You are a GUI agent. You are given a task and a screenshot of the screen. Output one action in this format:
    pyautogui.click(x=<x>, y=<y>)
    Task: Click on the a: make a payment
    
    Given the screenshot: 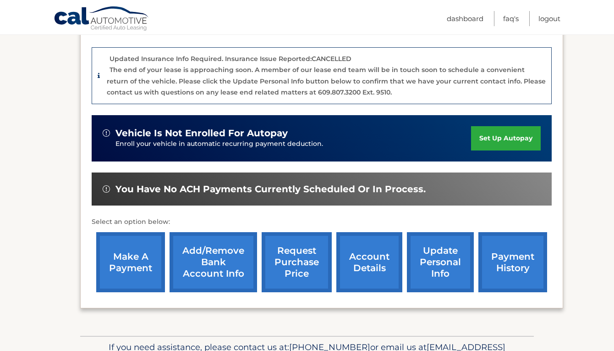 What is the action you would take?
    pyautogui.click(x=131, y=262)
    